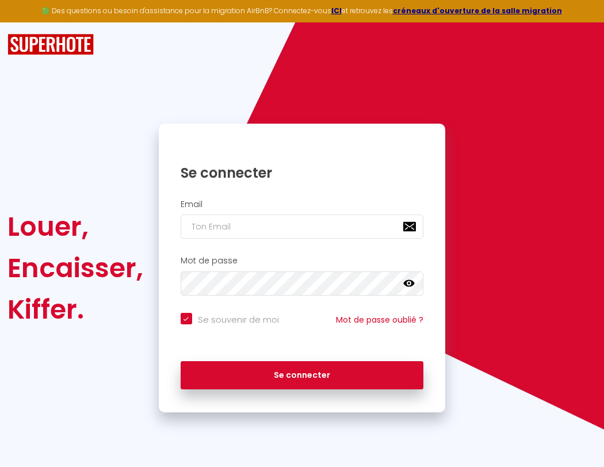  Describe the element at coordinates (477, 10) in the screenshot. I see `strong: créneaux d'ouverture de la salle migration` at that location.